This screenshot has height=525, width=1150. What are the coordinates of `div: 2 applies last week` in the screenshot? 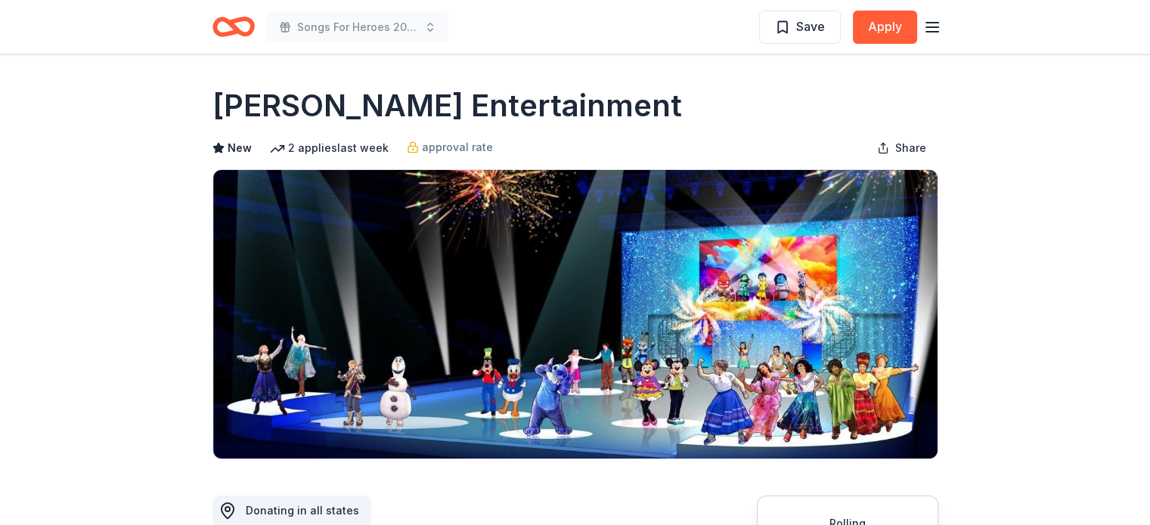 It's located at (329, 148).